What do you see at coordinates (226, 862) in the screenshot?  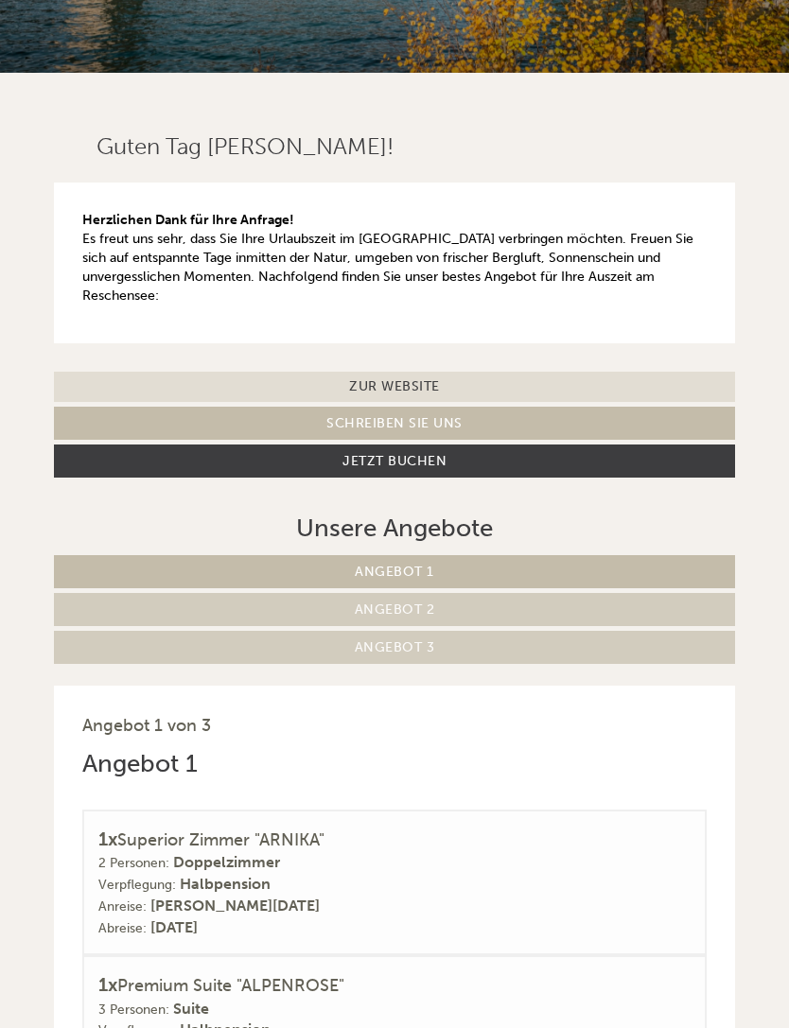 I see `b: Doppelzimmer` at bounding box center [226, 862].